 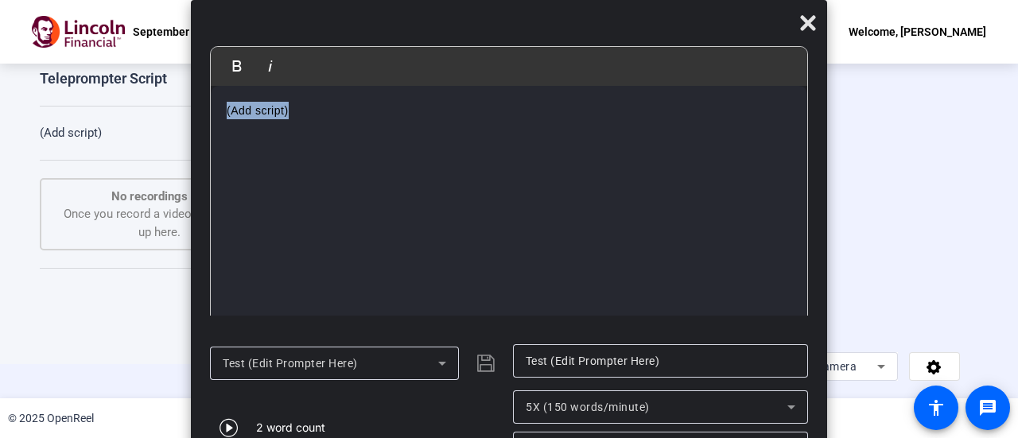 I want to click on span: Camera, so click(x=836, y=367).